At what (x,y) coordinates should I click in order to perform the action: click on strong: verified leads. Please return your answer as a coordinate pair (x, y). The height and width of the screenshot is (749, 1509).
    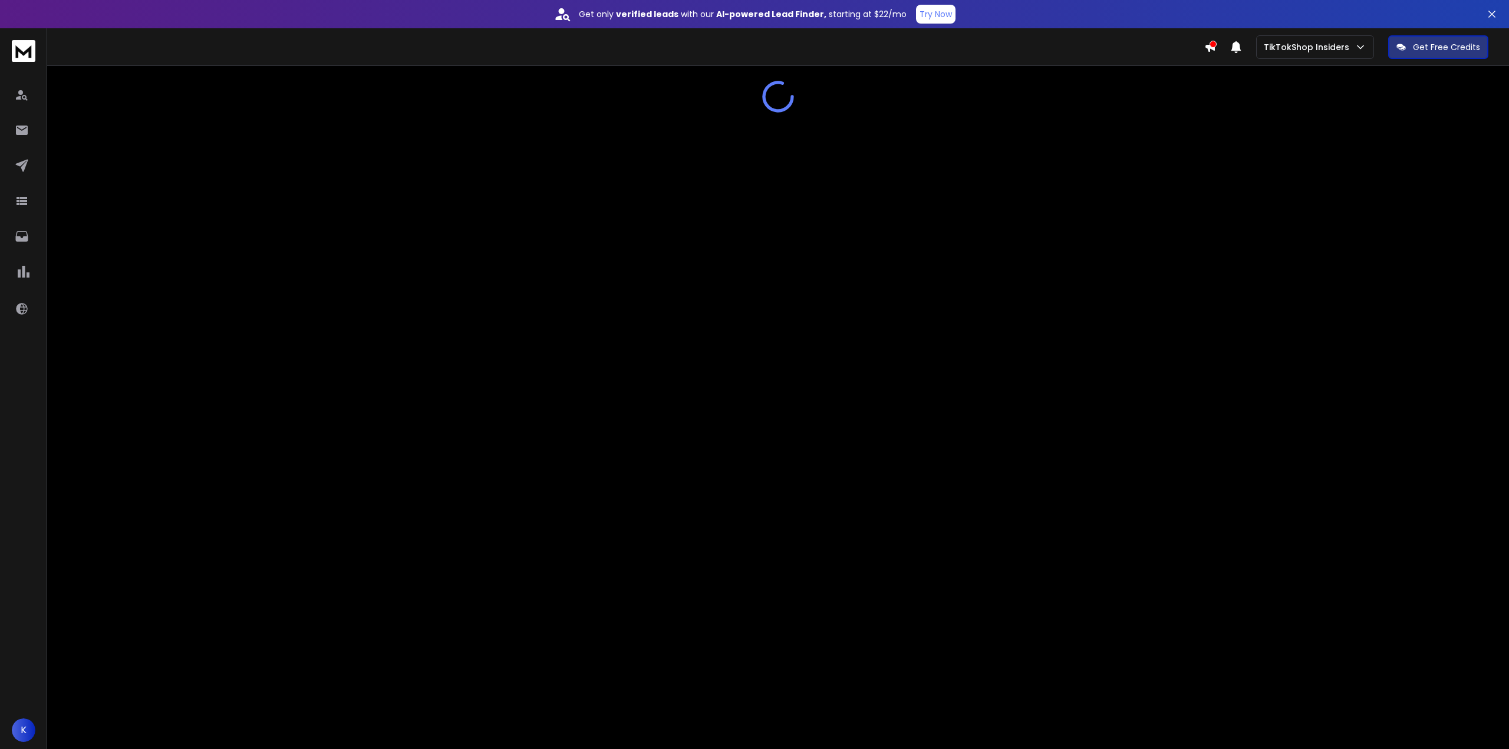
    Looking at the image, I should click on (647, 14).